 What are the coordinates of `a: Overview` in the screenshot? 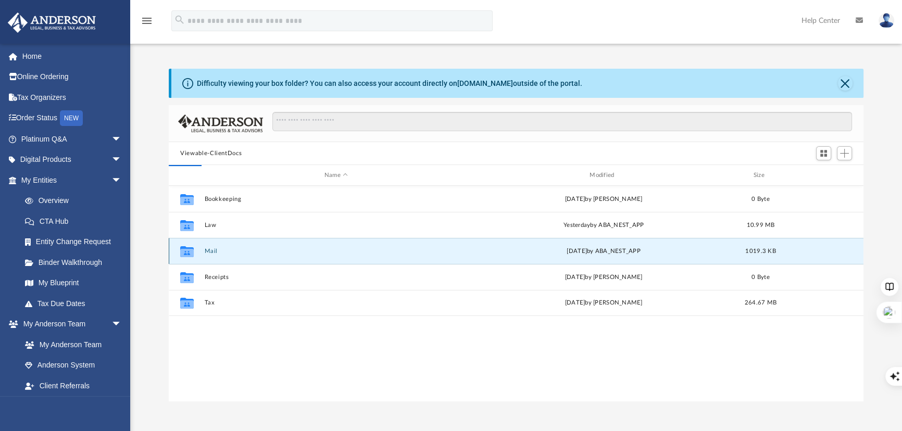 It's located at (76, 201).